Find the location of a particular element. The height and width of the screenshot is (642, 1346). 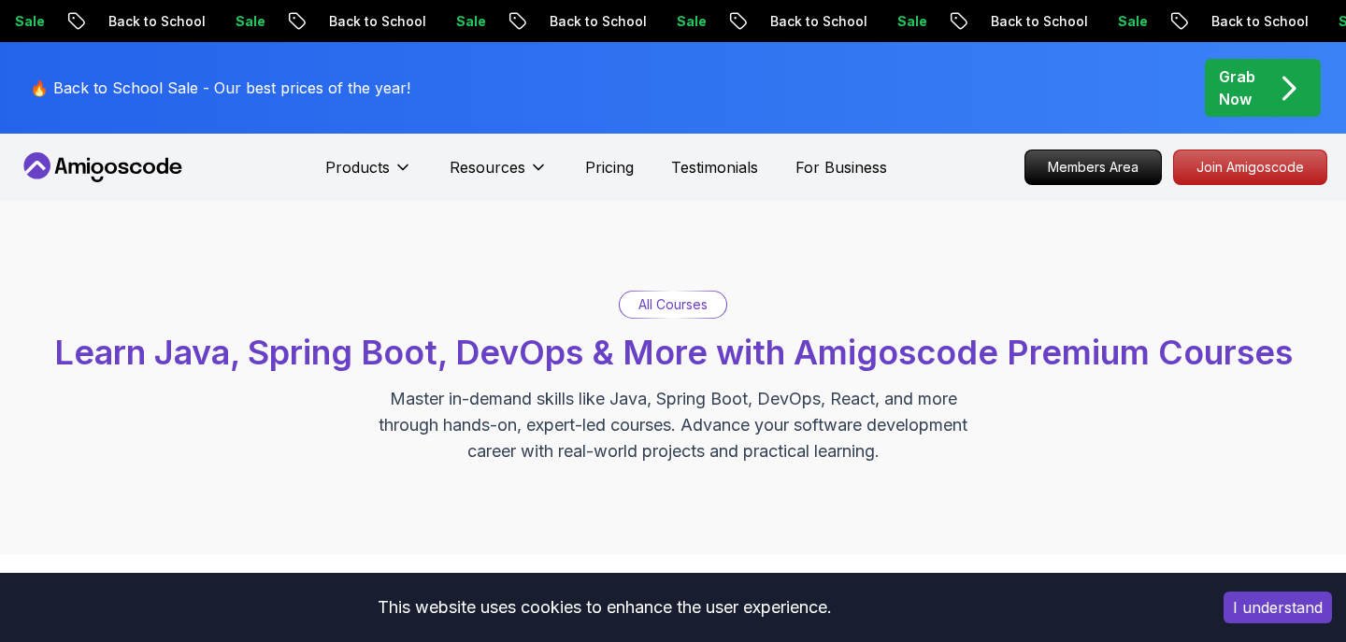

p: Master in-demand skills like Java, Spring Boot, DevOps, React, and more through hands-on, expert-... is located at coordinates (673, 425).